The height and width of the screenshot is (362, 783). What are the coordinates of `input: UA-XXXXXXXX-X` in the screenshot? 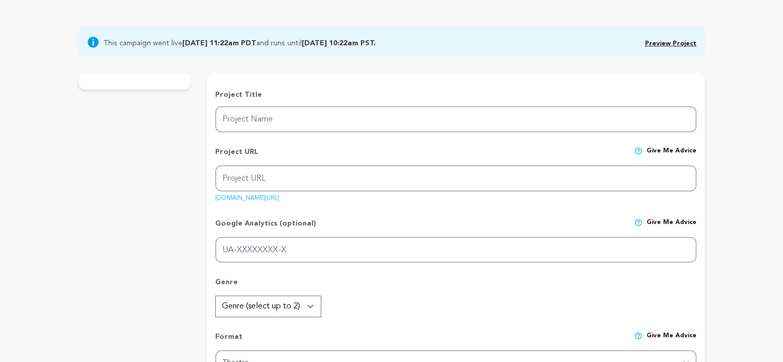 It's located at (456, 250).